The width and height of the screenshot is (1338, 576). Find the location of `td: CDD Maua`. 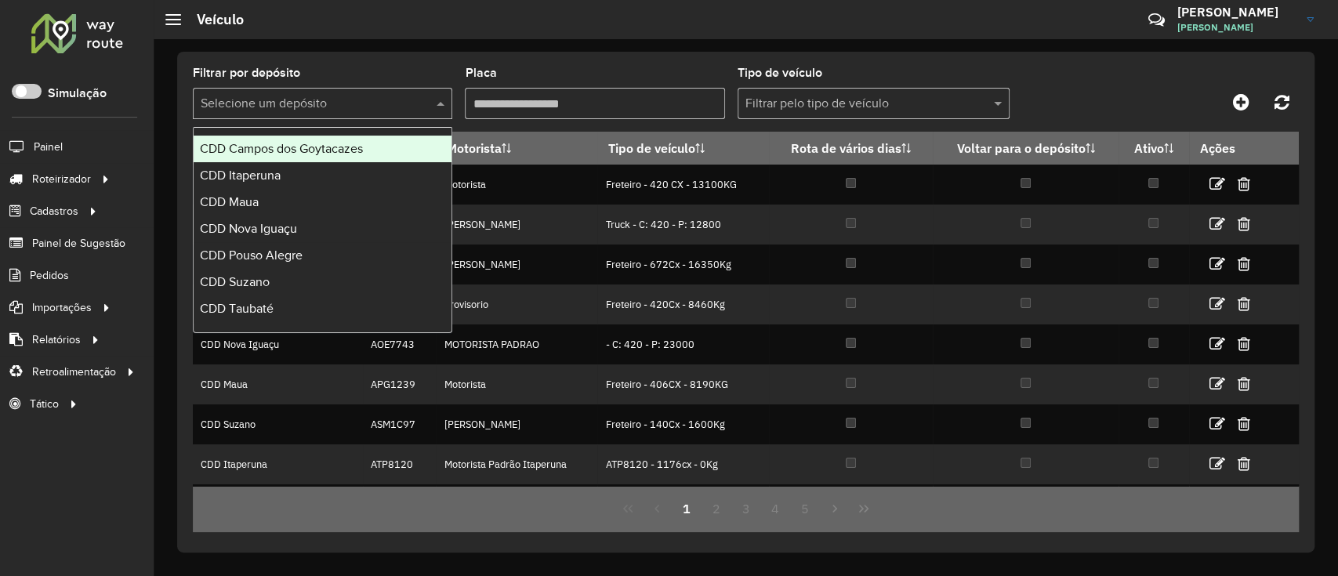

td: CDD Maua is located at coordinates (278, 384).